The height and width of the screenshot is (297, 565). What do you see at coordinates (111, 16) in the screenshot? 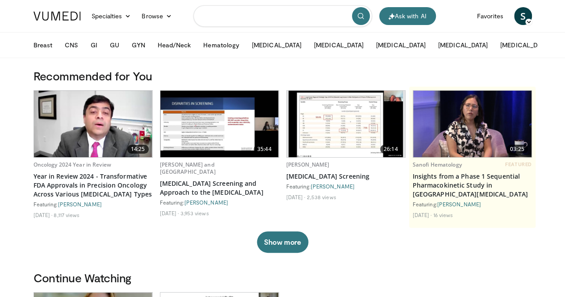
I see `a: Specialties` at bounding box center [111, 16].